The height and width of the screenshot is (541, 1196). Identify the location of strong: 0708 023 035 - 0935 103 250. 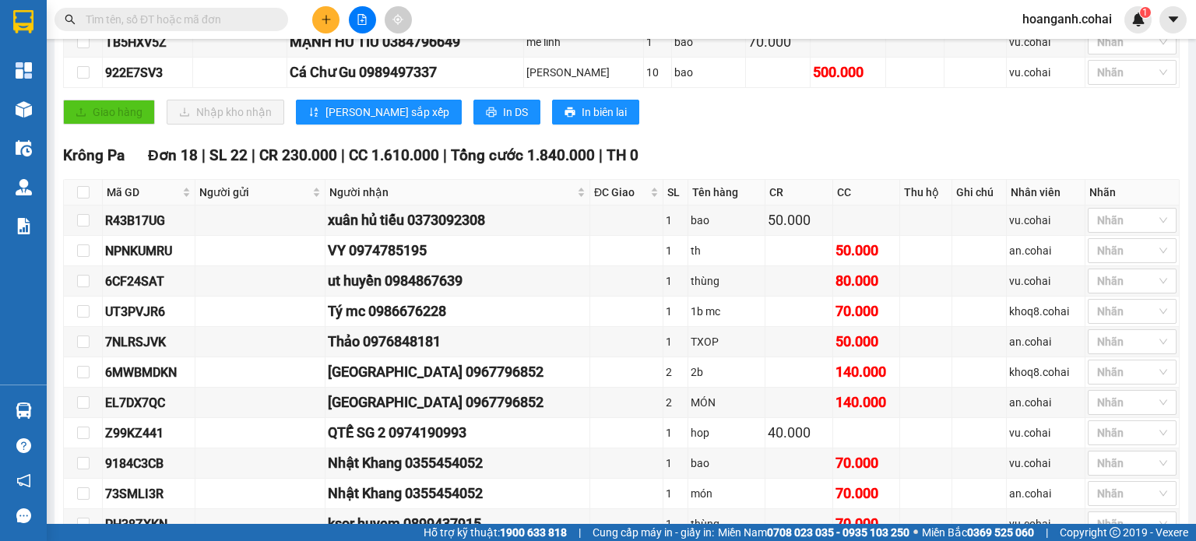
(838, 533).